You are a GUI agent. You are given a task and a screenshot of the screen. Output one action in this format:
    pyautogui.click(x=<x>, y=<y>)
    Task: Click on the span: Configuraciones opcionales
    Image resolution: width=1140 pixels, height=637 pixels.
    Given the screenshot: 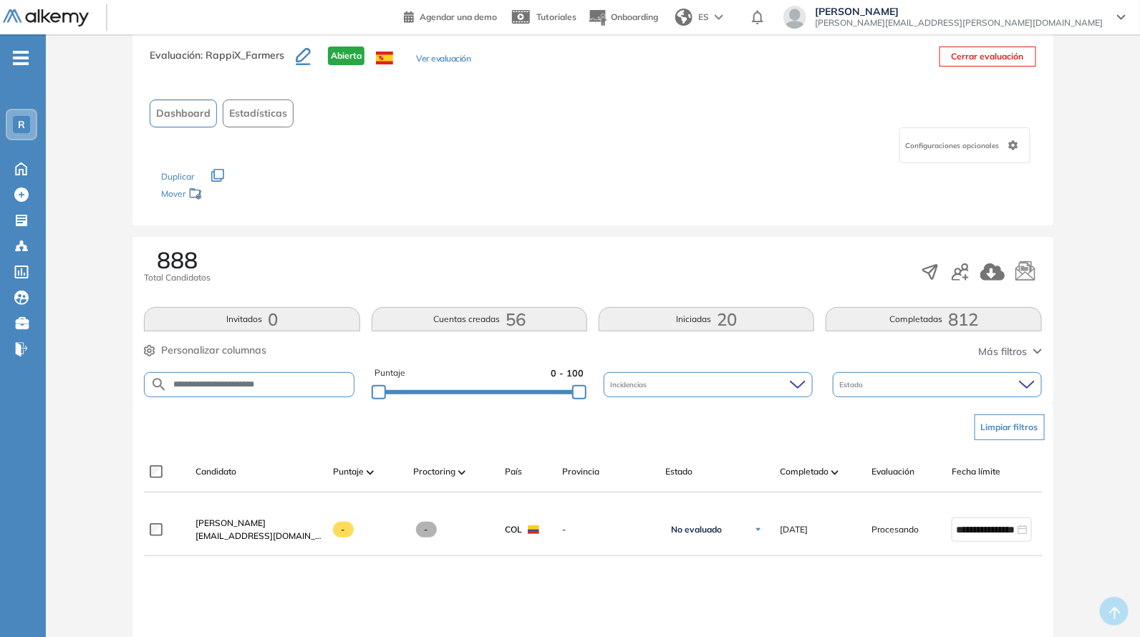 What is the action you would take?
    pyautogui.click(x=953, y=145)
    